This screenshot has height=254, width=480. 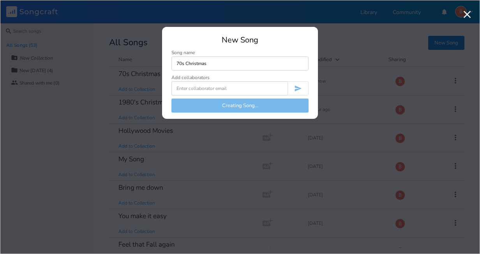 I want to click on button: Invite, so click(x=298, y=88).